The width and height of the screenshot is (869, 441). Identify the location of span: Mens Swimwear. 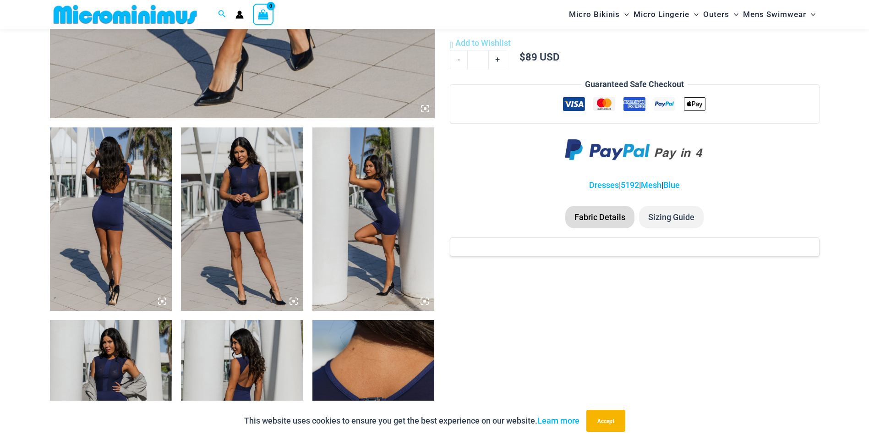
(774, 14).